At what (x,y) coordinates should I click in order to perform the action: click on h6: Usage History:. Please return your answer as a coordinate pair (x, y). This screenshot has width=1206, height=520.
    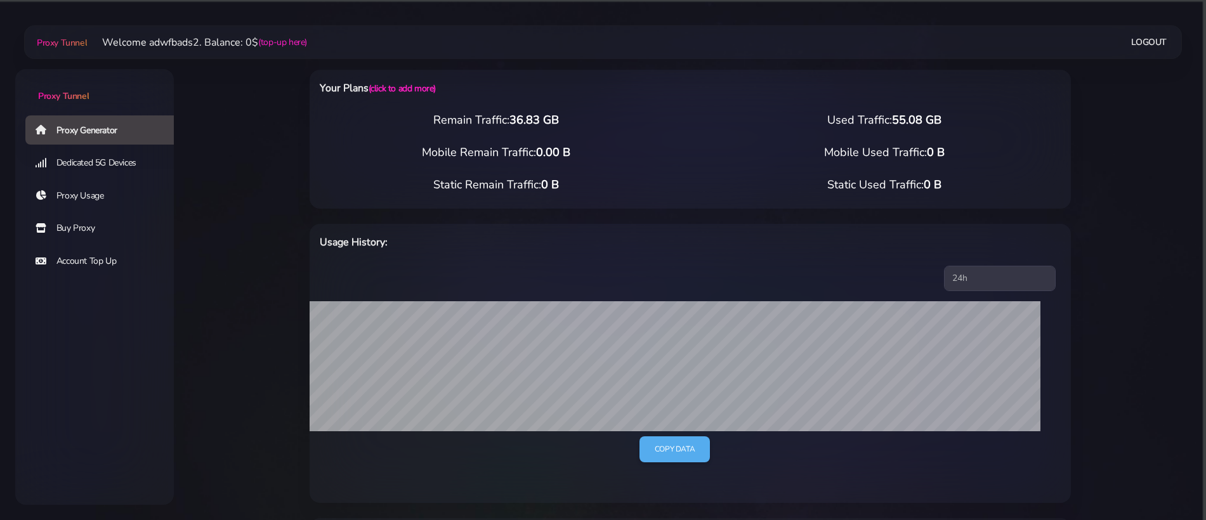
    Looking at the image, I should click on (532, 242).